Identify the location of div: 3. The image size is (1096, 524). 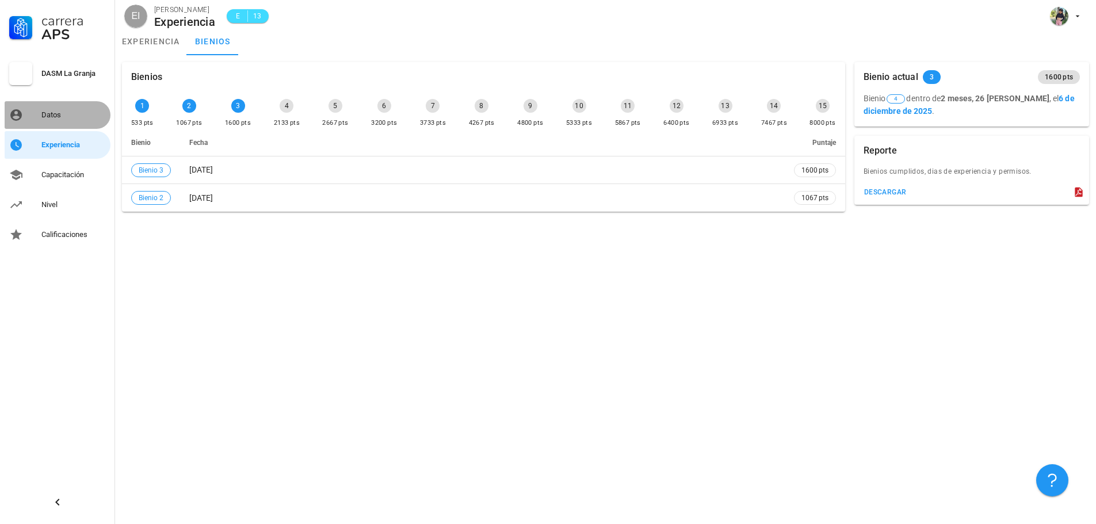
(238, 106).